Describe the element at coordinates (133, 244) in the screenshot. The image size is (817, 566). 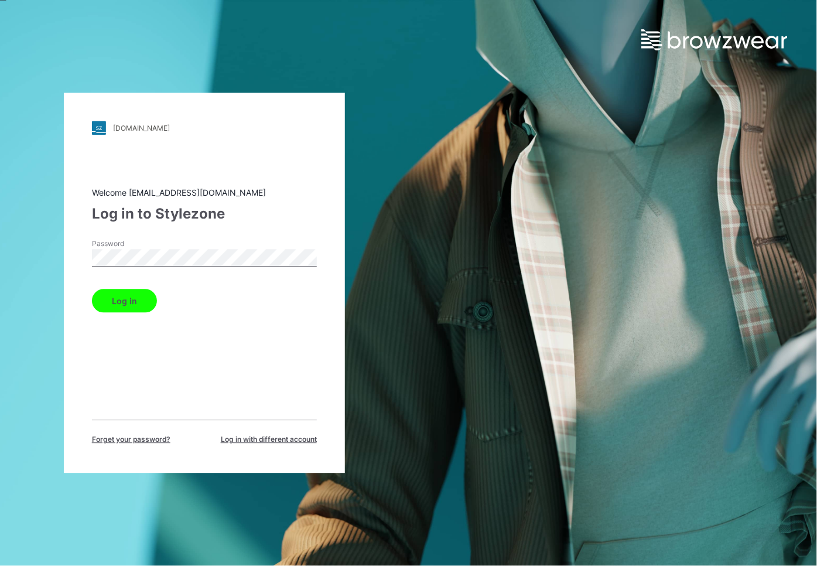
I see `label: Password` at that location.